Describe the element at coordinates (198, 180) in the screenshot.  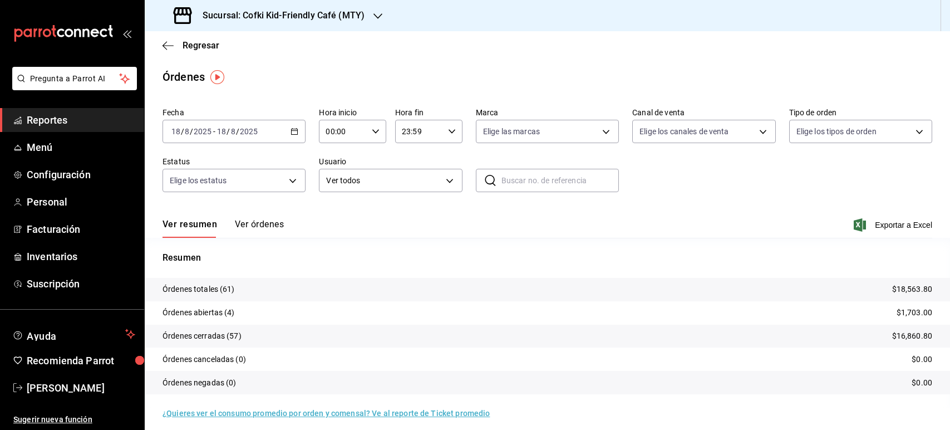
I see `span: Elige los estatus` at that location.